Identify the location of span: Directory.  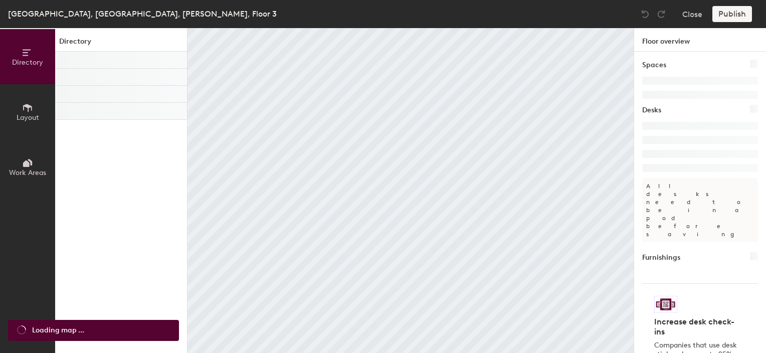
(28, 62).